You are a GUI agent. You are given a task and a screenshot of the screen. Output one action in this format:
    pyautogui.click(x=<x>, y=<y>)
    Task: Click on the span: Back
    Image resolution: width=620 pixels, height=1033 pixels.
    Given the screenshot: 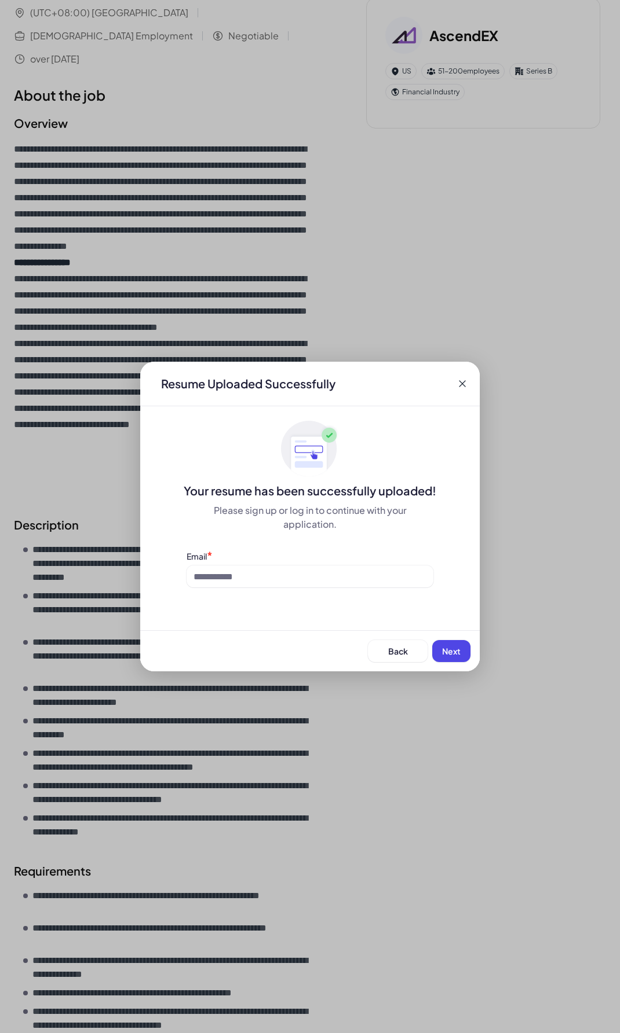 What is the action you would take?
    pyautogui.click(x=398, y=651)
    